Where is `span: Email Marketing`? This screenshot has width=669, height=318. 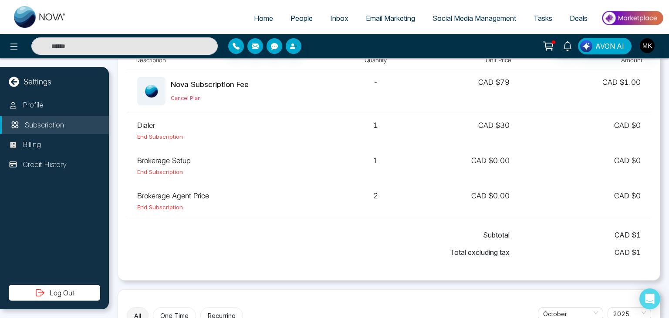 span: Email Marketing is located at coordinates (390, 18).